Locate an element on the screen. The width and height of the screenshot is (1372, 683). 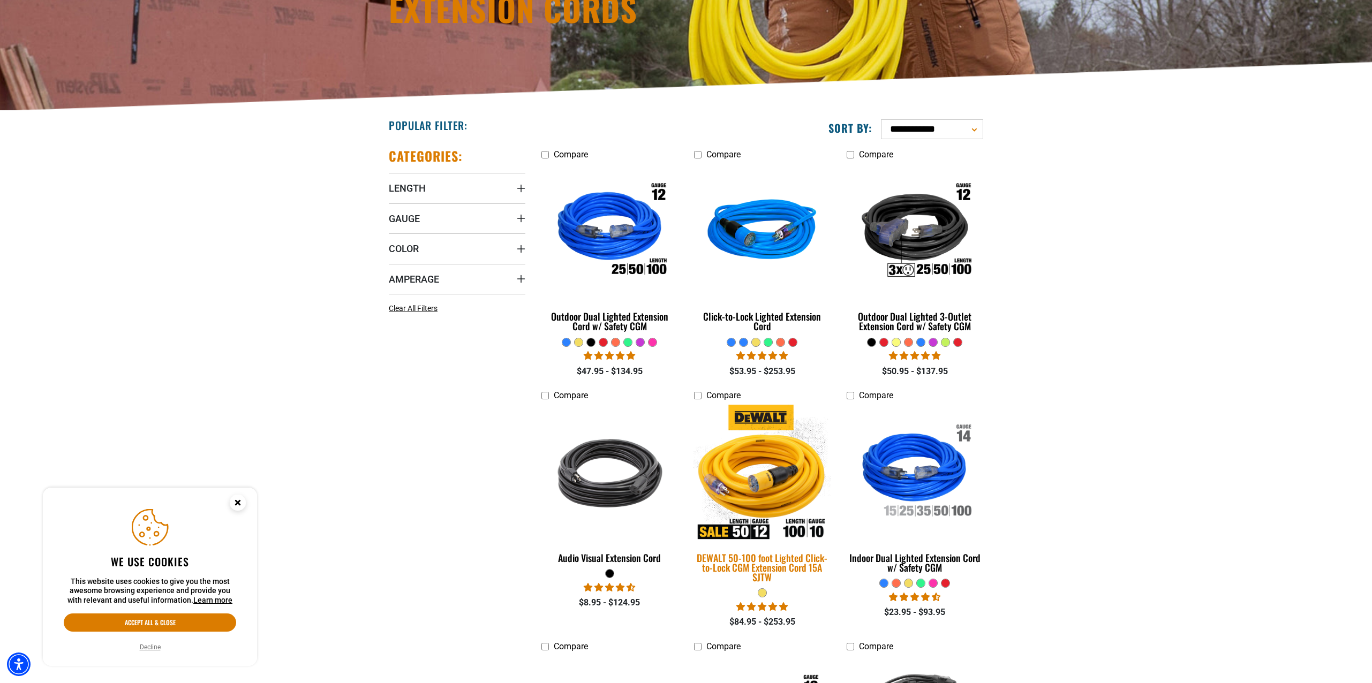
summary: Length is located at coordinates (457, 188).